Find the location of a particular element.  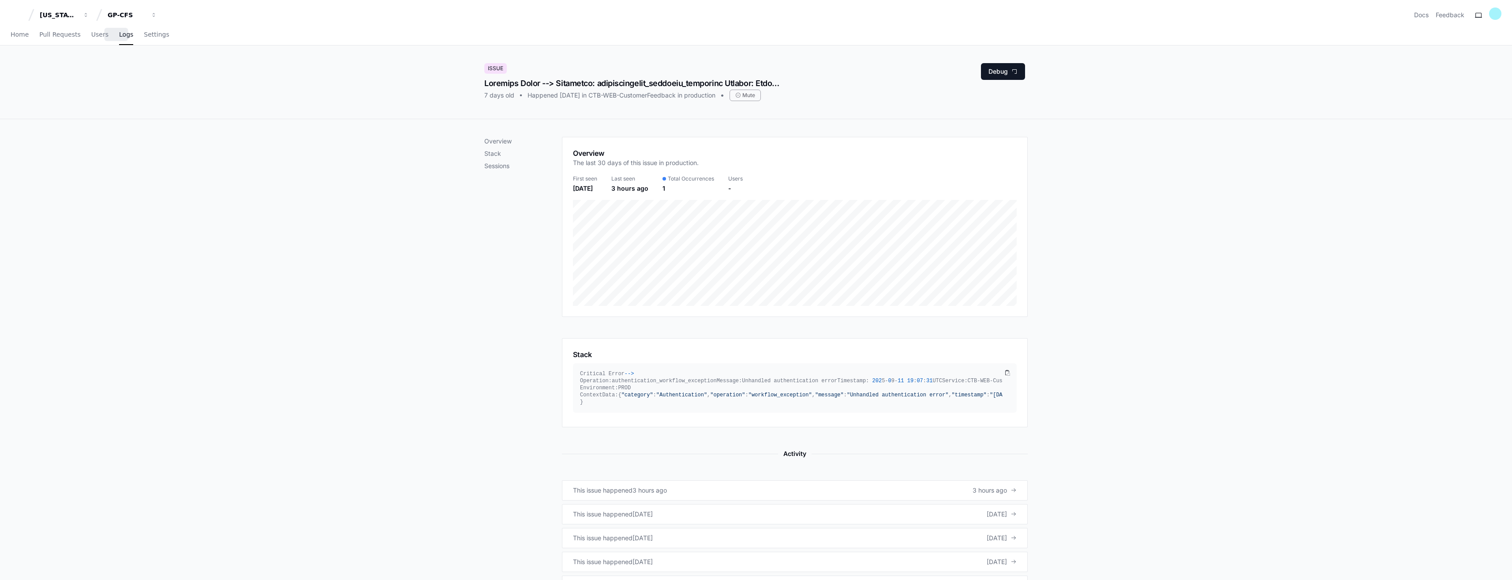

span: 11 is located at coordinates (901, 381).